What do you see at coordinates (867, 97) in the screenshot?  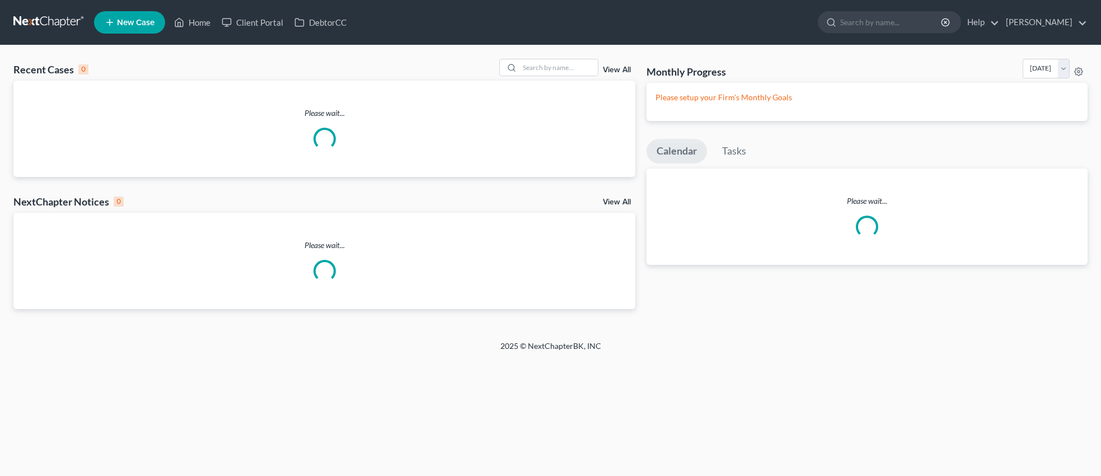 I see `p: Please setup your Firm's Monthly Goals` at bounding box center [867, 97].